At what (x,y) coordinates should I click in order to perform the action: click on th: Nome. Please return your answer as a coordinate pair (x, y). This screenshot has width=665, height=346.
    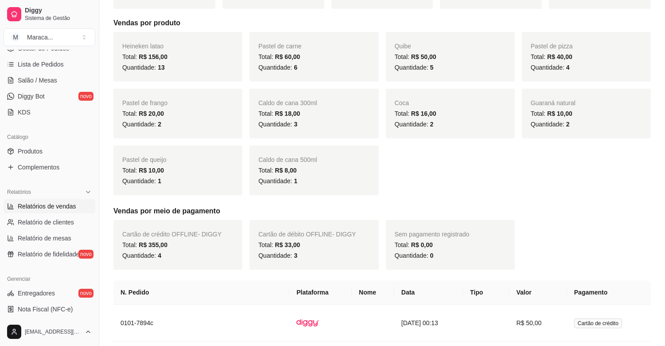
    Looking at the image, I should click on (373, 292).